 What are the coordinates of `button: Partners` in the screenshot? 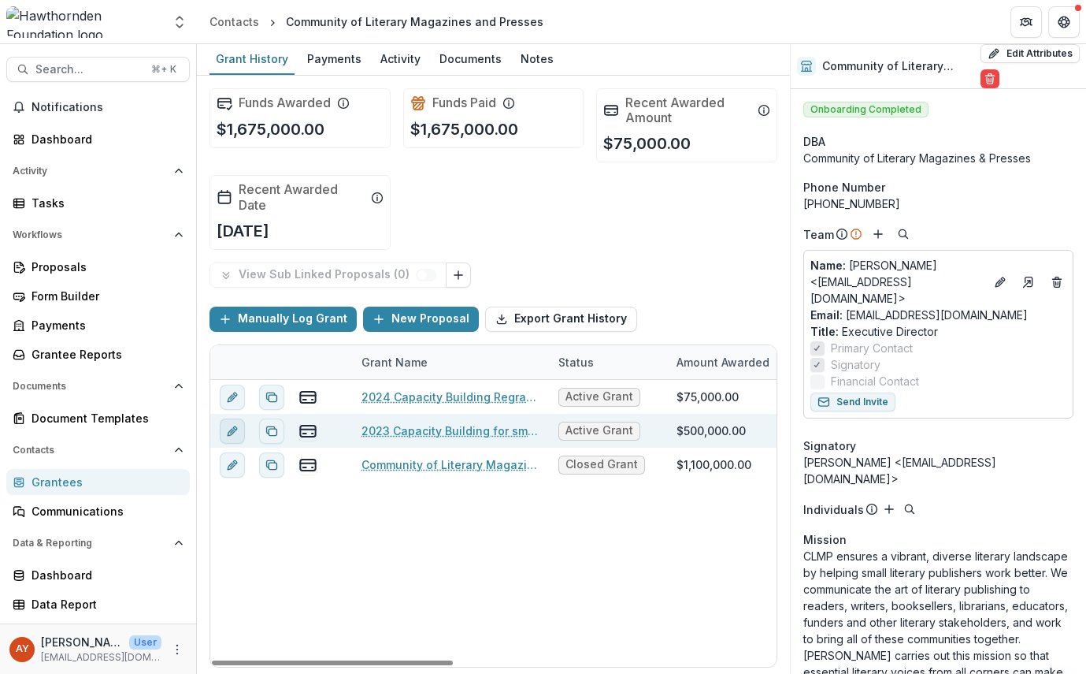 It's located at (1027, 22).